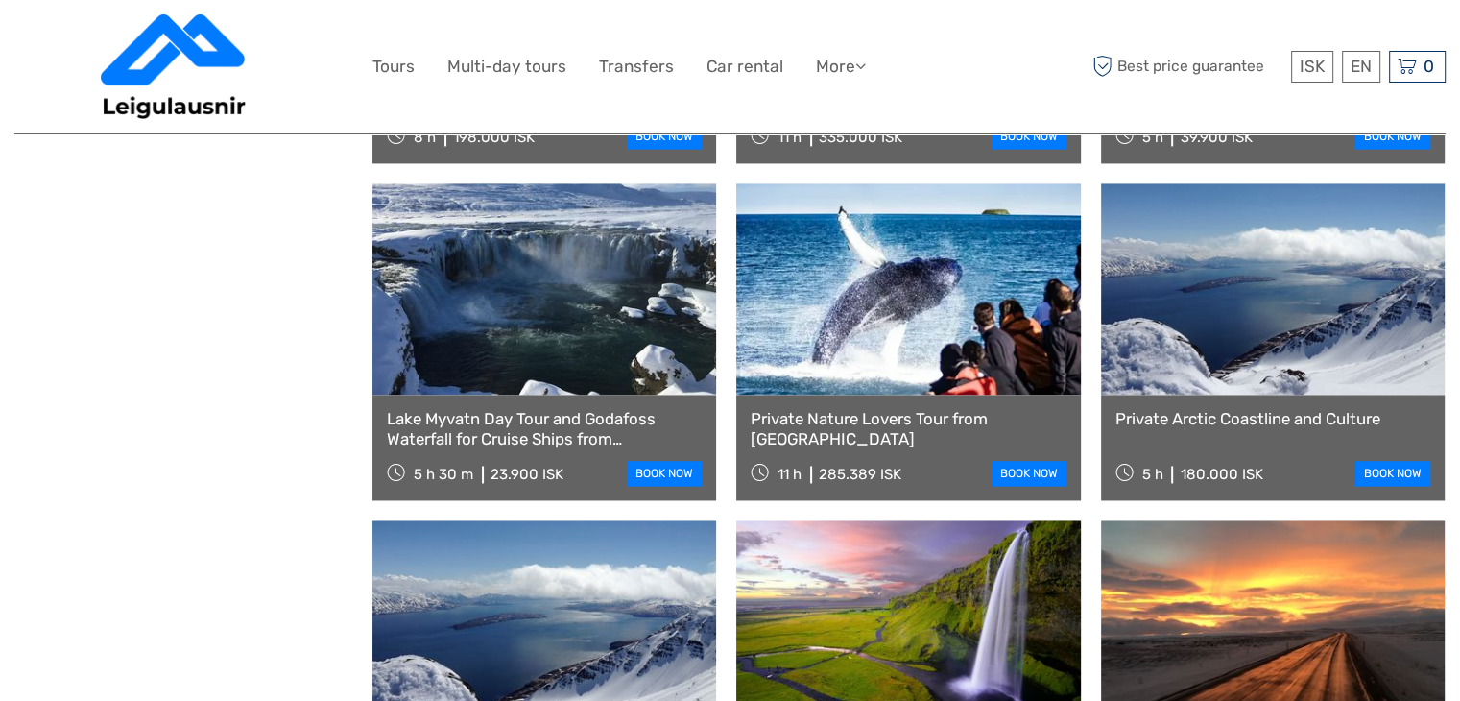 The width and height of the screenshot is (1460, 701). Describe the element at coordinates (174, 66) in the screenshot. I see `img: 3237-1562bb6b-eaa9-480f-8daa-79aa4f7f02e6_logo_big.png` at that location.